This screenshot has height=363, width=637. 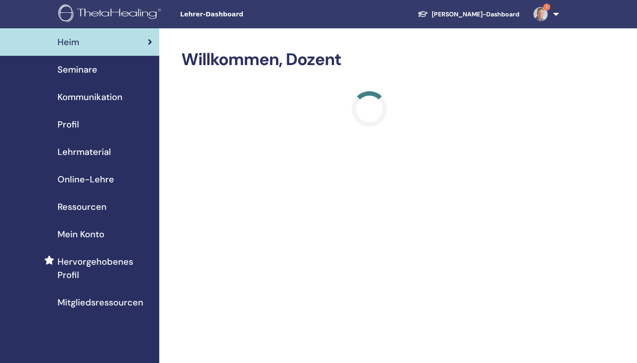 What do you see at coordinates (547, 7) in the screenshot?
I see `span: 1` at bounding box center [547, 7].